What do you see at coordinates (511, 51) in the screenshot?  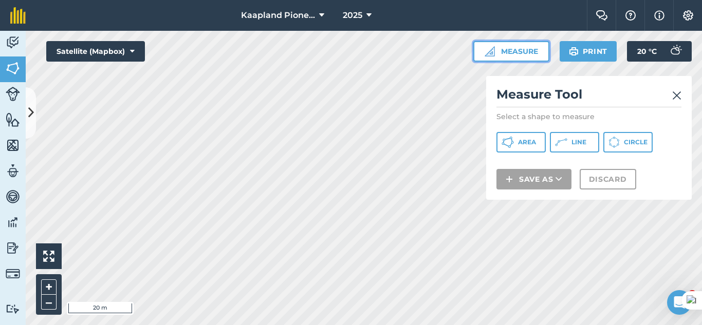 I see `button: Measure` at bounding box center [511, 51].